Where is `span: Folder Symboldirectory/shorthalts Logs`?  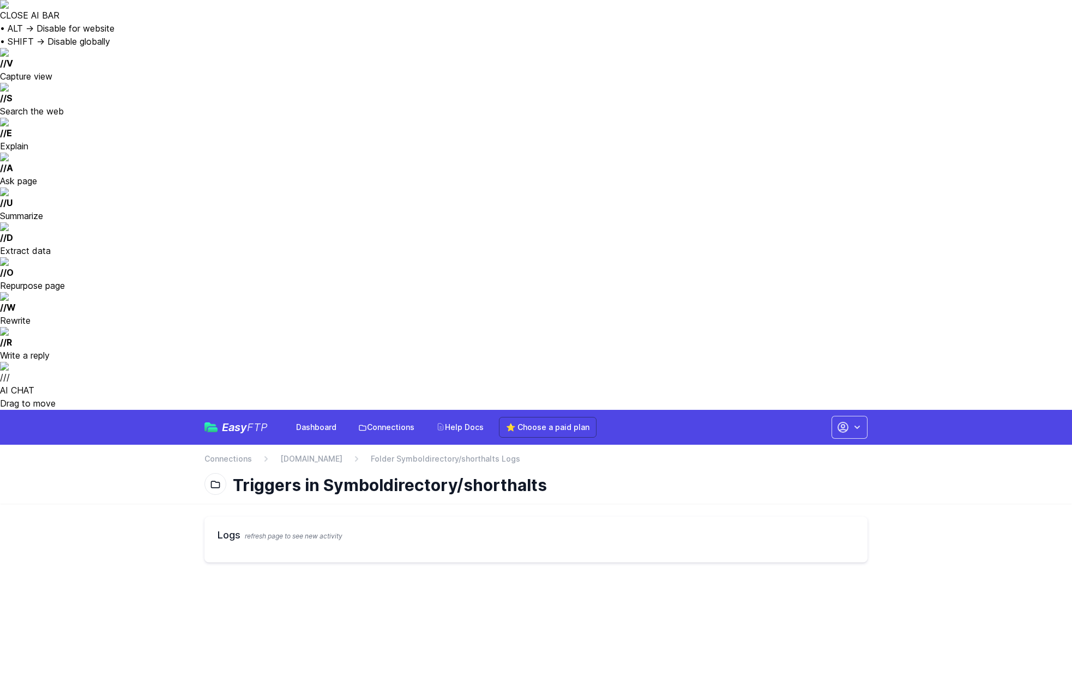 span: Folder Symboldirectory/shorthalts Logs is located at coordinates (446, 459).